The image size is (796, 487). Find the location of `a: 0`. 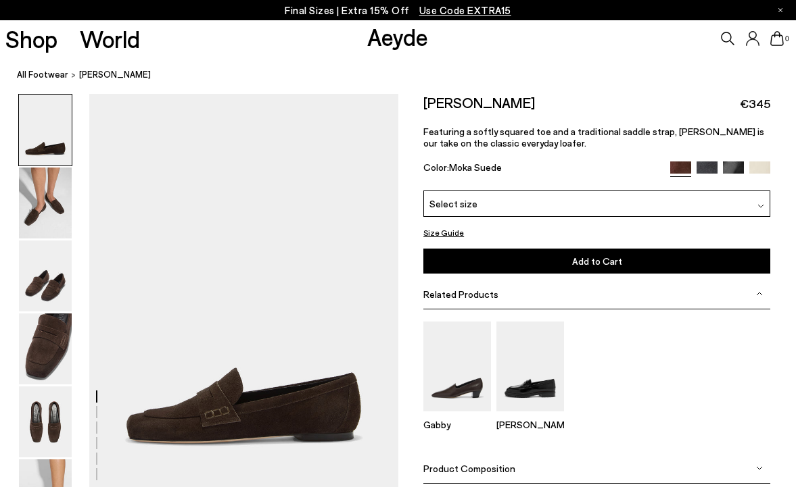

a: 0 is located at coordinates (777, 39).